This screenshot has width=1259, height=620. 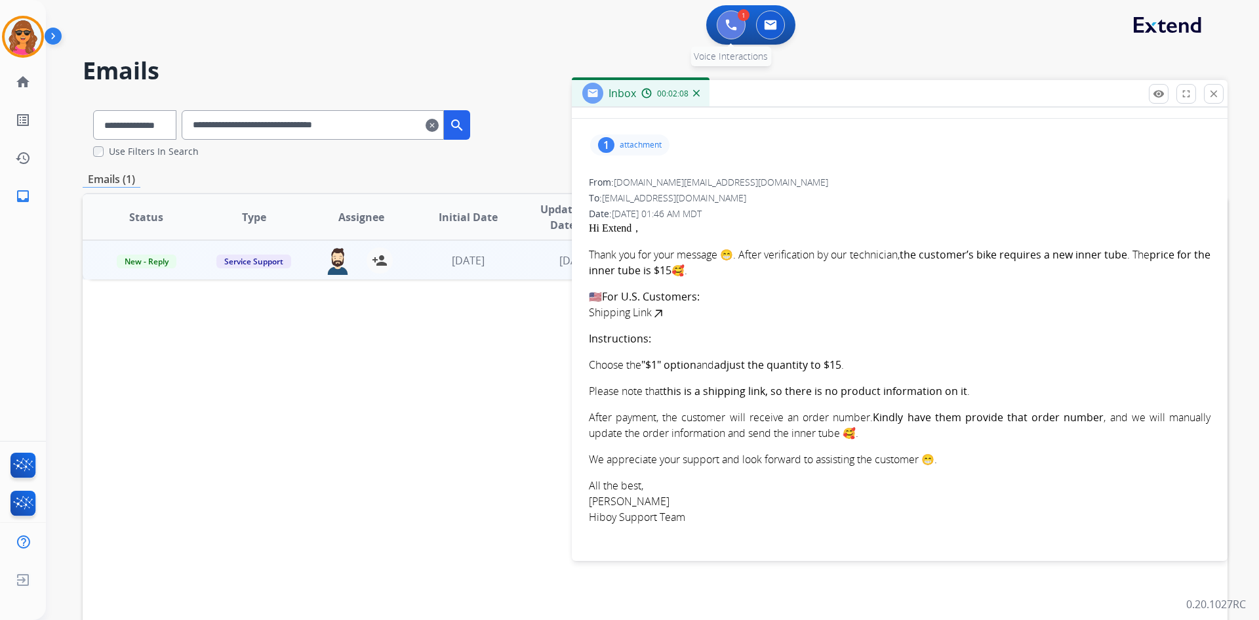 I want to click on p: After payment, the customer will receive an order number. , and we will manually update the order..., so click(x=899, y=425).